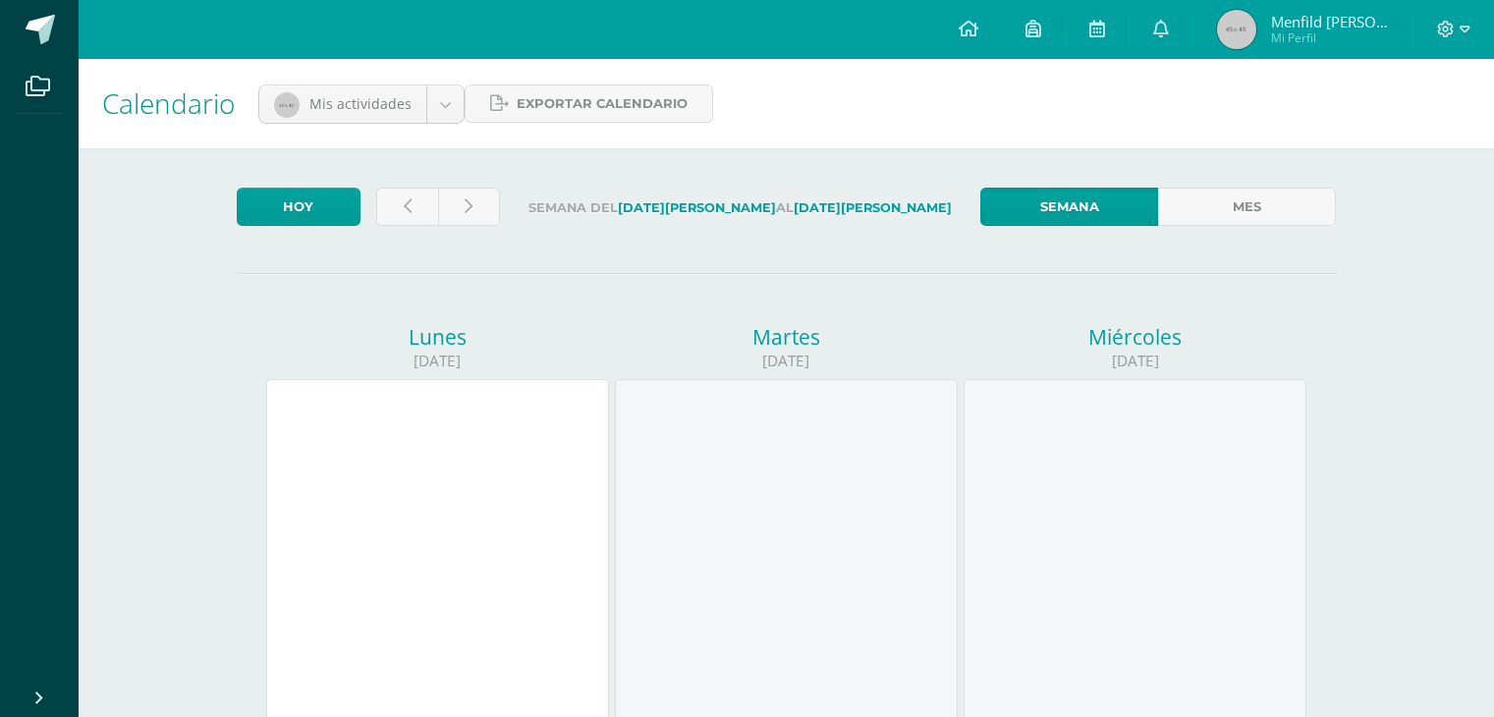  Describe the element at coordinates (1135, 337) in the screenshot. I see `div: Miércoles` at that location.